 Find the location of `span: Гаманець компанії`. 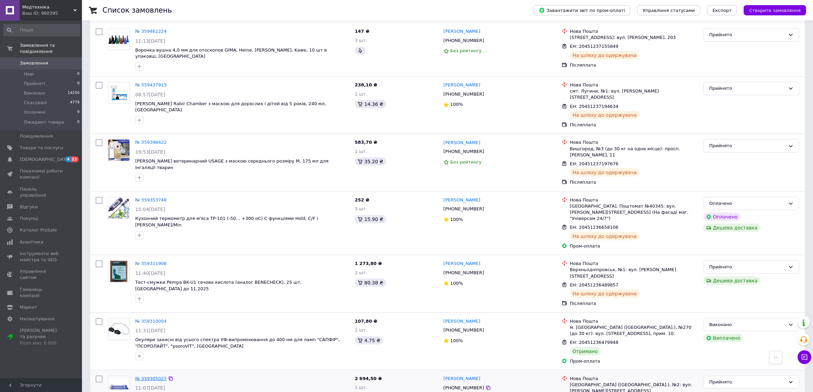

span: Гаманець компанії is located at coordinates (41, 293).